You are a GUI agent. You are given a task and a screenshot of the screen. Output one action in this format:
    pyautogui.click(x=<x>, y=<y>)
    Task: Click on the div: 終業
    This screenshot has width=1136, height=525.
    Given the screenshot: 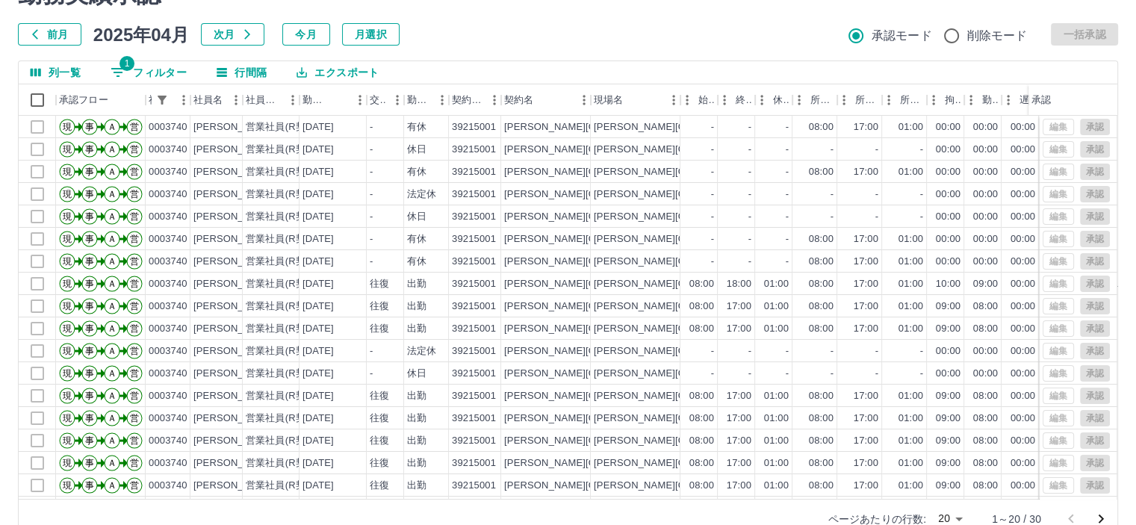 What is the action you would take?
    pyautogui.click(x=744, y=100)
    